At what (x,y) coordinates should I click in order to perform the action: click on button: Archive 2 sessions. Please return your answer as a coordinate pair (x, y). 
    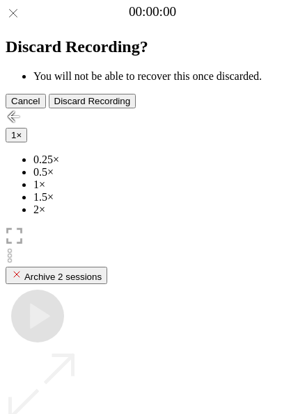
    Looking at the image, I should click on (56, 275).